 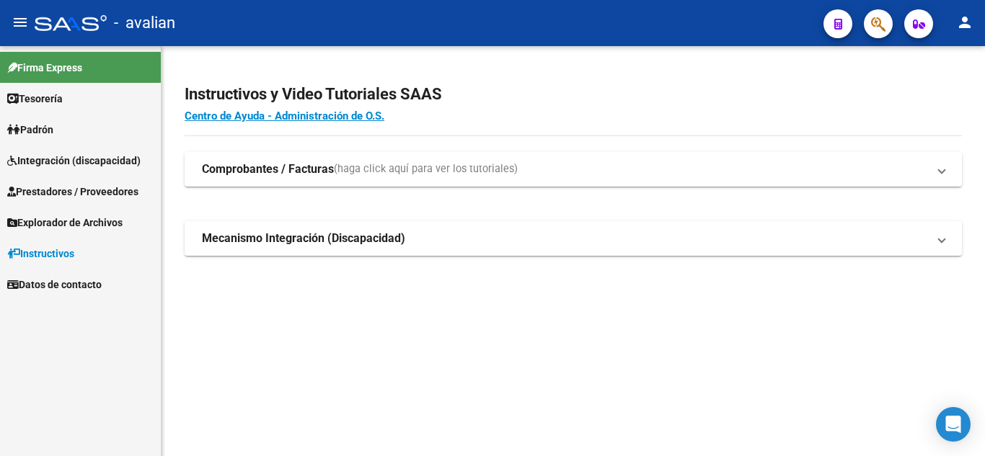 I want to click on mat-icon: menu, so click(x=20, y=22).